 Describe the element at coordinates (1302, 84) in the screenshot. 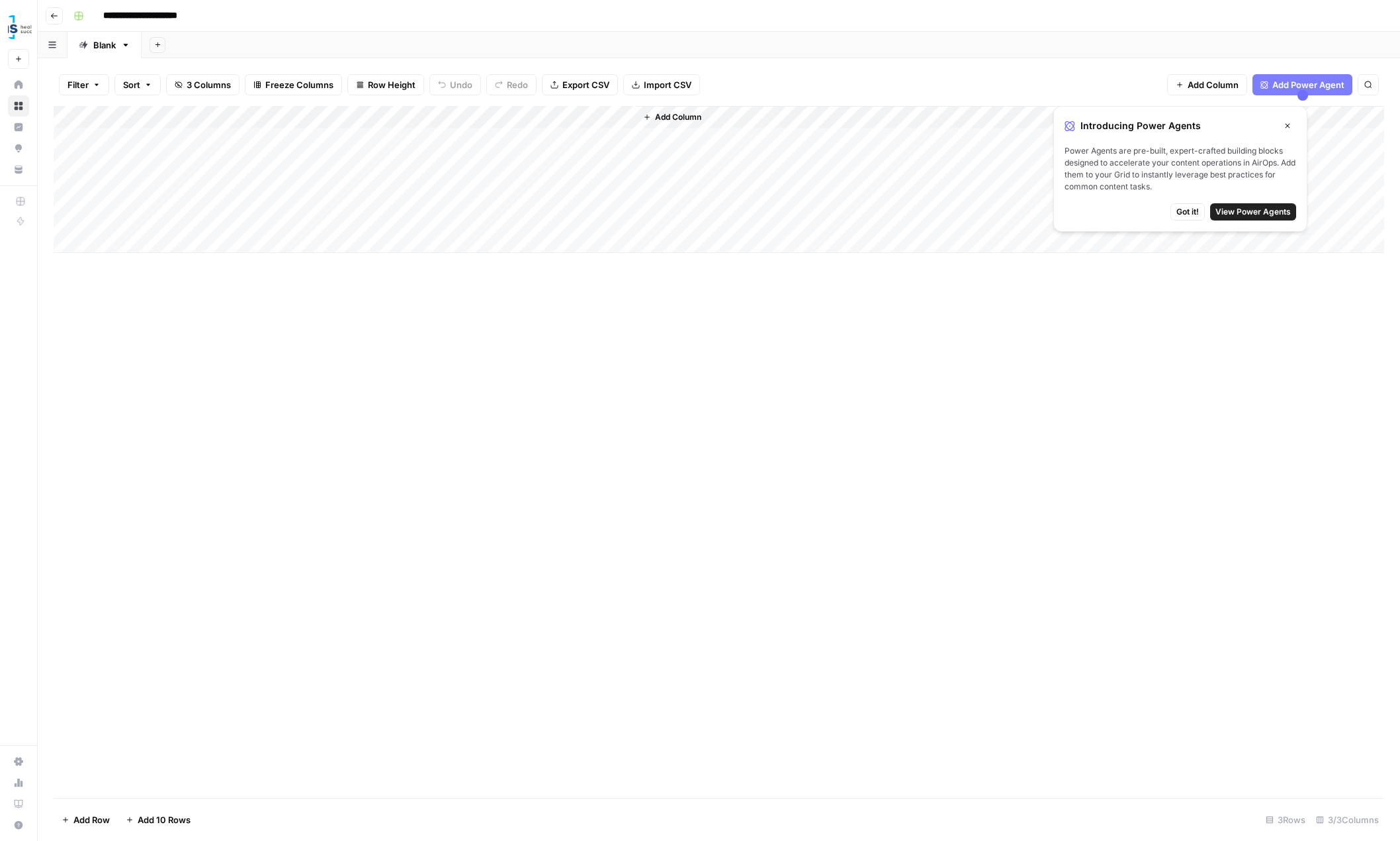

I see `button: Add Power Agent` at that location.